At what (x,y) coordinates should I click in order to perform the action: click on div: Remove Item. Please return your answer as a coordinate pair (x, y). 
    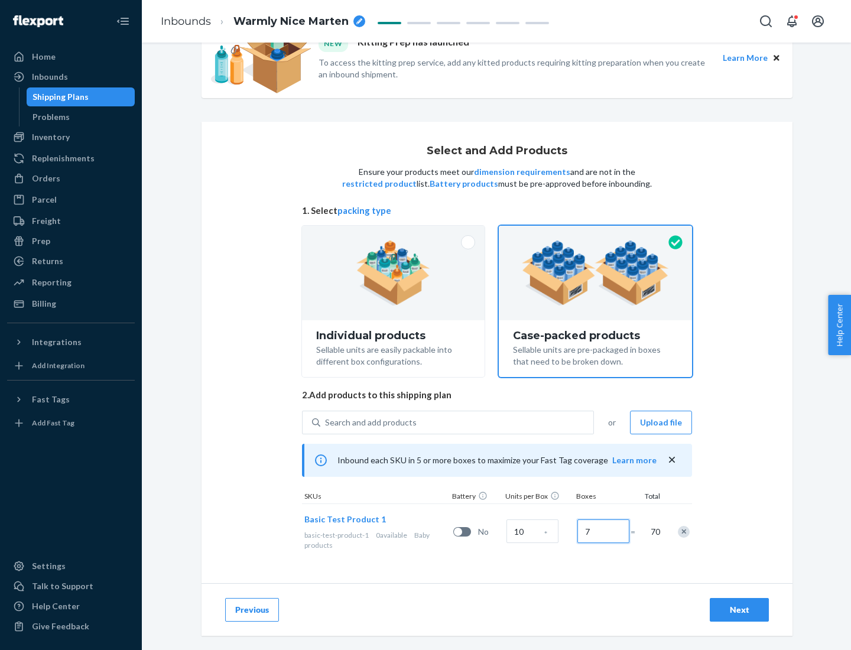
    Looking at the image, I should click on (684, 532).